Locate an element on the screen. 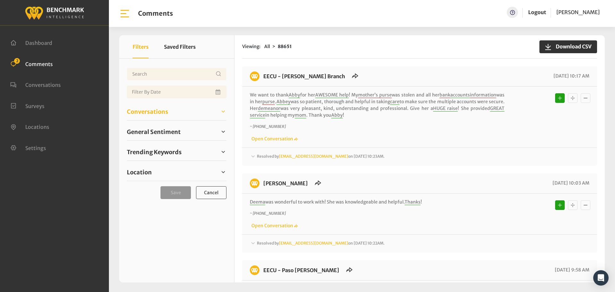 Image resolution: width=615 pixels, height=292 pixels. a: Surveys is located at coordinates (27, 105).